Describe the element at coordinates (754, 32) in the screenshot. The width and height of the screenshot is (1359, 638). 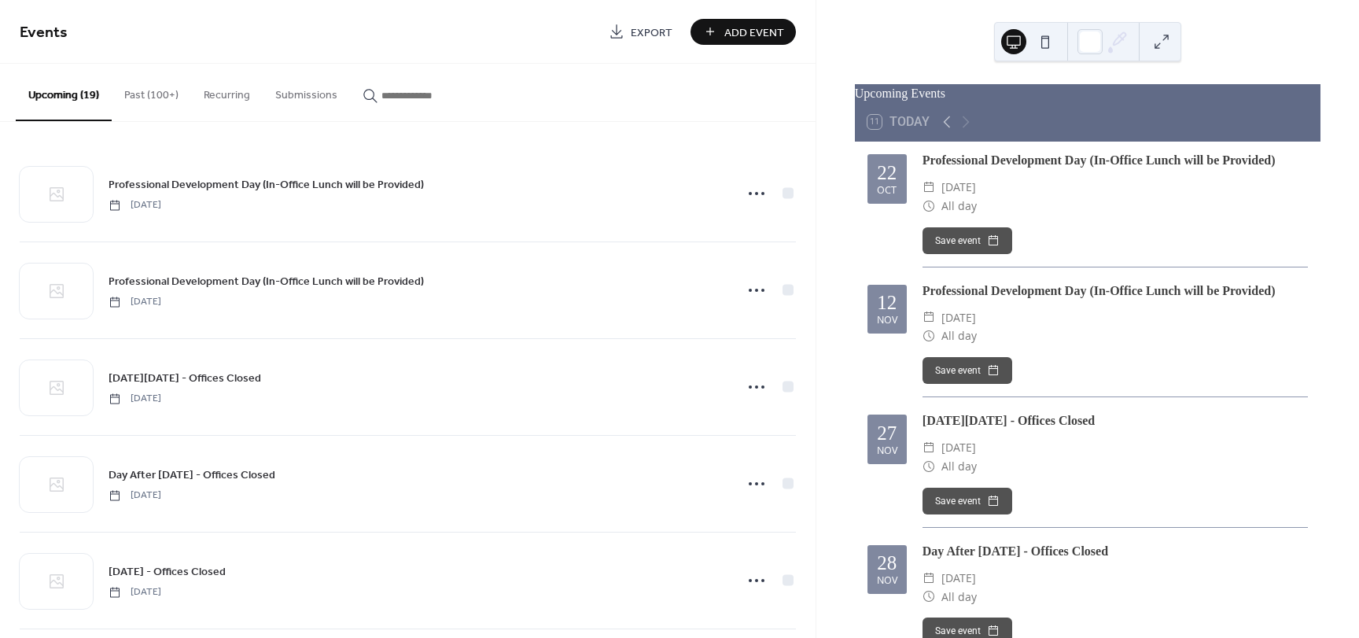
I see `span: Add Event` at that location.